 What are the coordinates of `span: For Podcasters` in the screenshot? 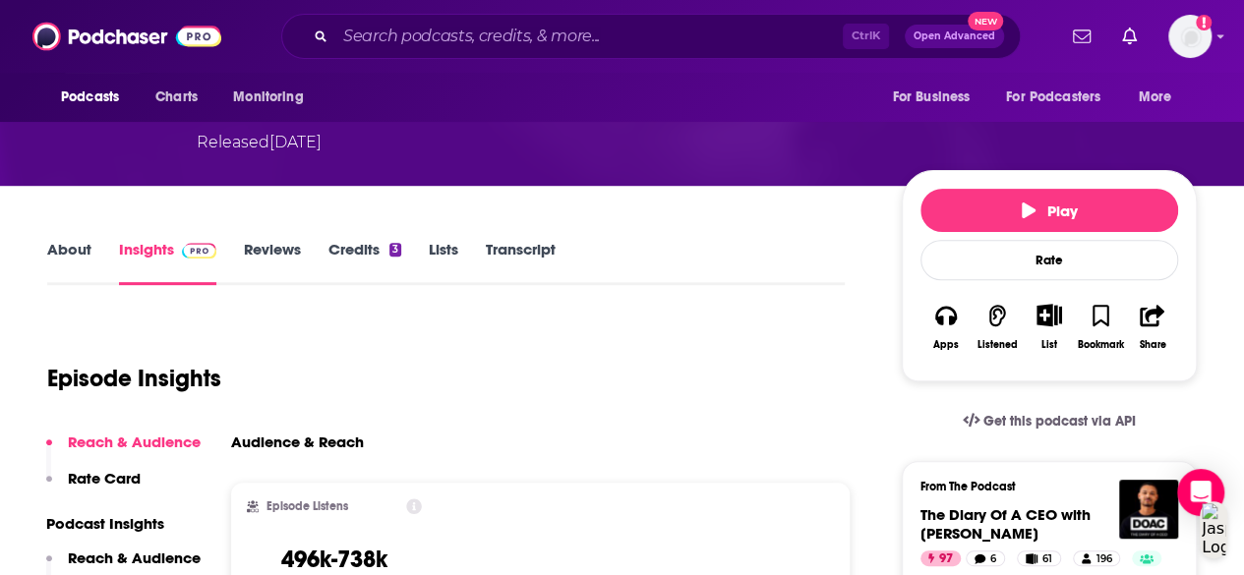 It's located at (1053, 97).